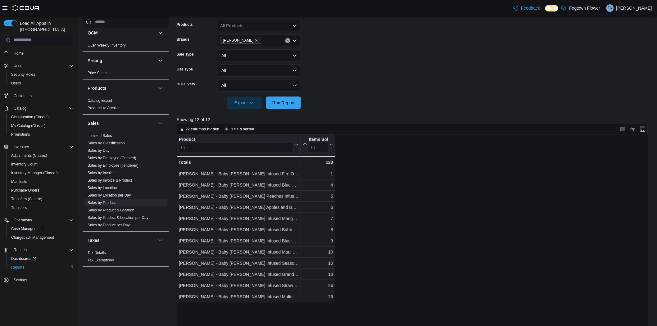 This screenshot has width=657, height=326. Describe the element at coordinates (295, 26) in the screenshot. I see `button: Open list of options` at that location.